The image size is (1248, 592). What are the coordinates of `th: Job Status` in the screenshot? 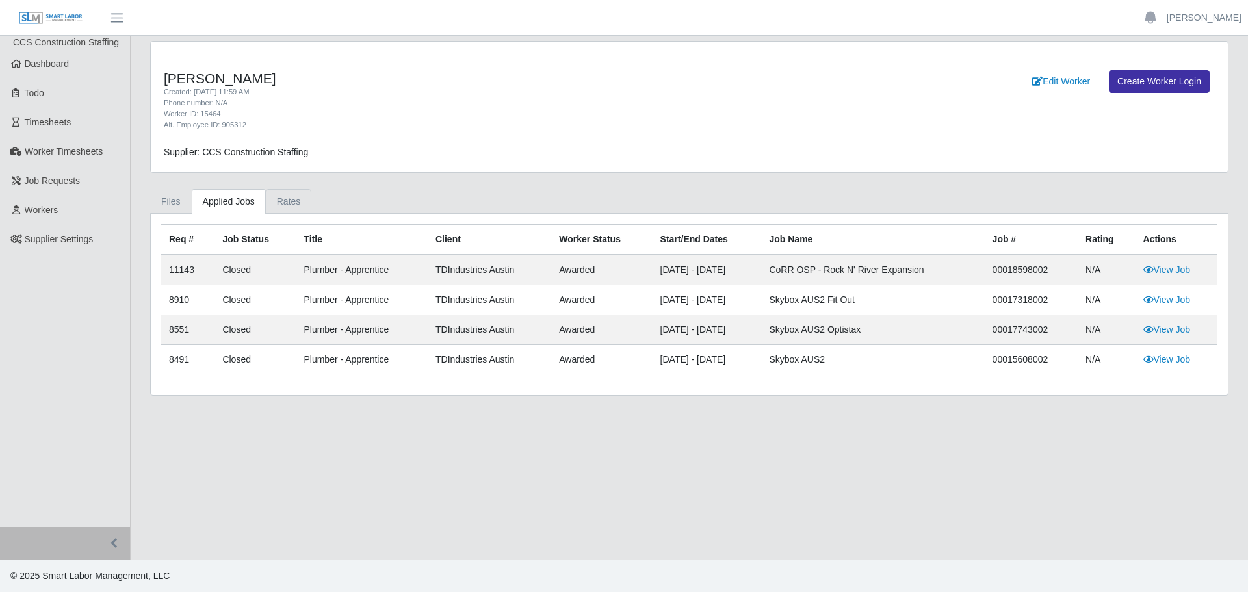 It's located at (255, 240).